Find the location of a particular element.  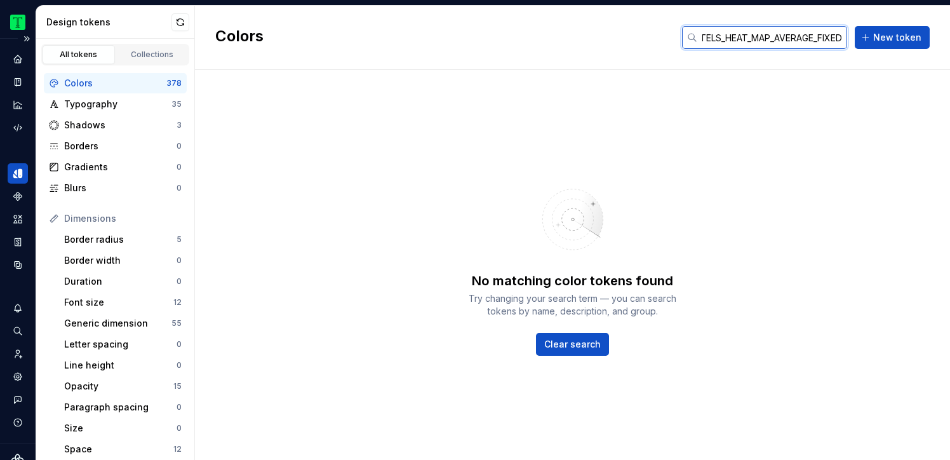

div: Code automation is located at coordinates (18, 128).